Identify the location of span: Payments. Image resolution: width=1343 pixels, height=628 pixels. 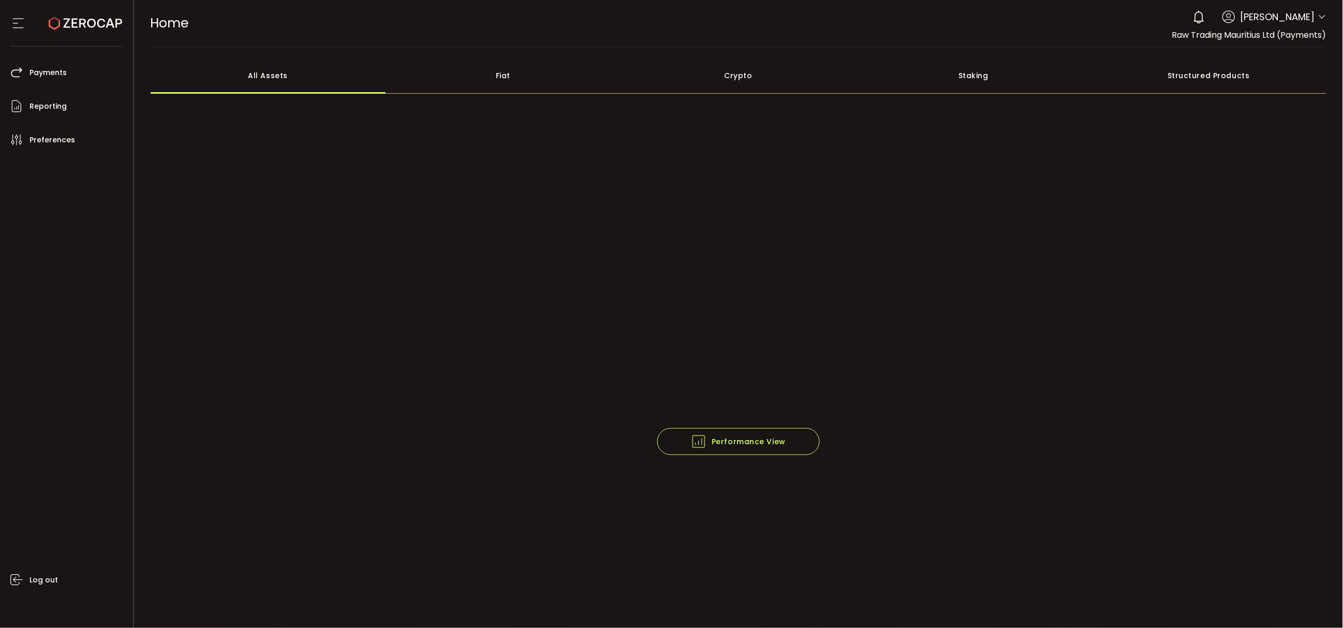
(48, 72).